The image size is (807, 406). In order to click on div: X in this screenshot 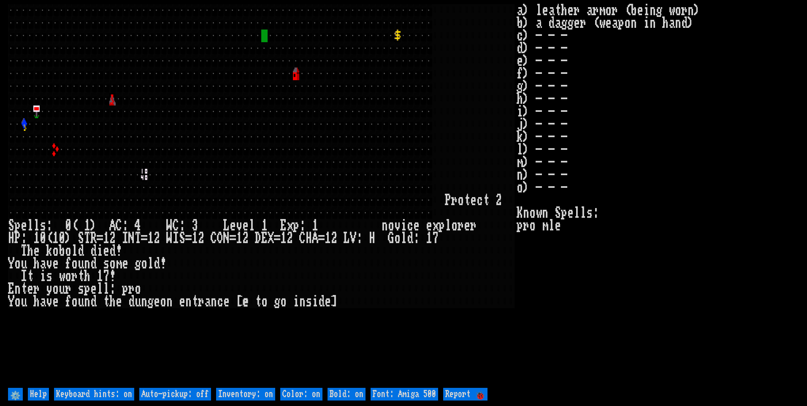, I will do `click(271, 239)`.